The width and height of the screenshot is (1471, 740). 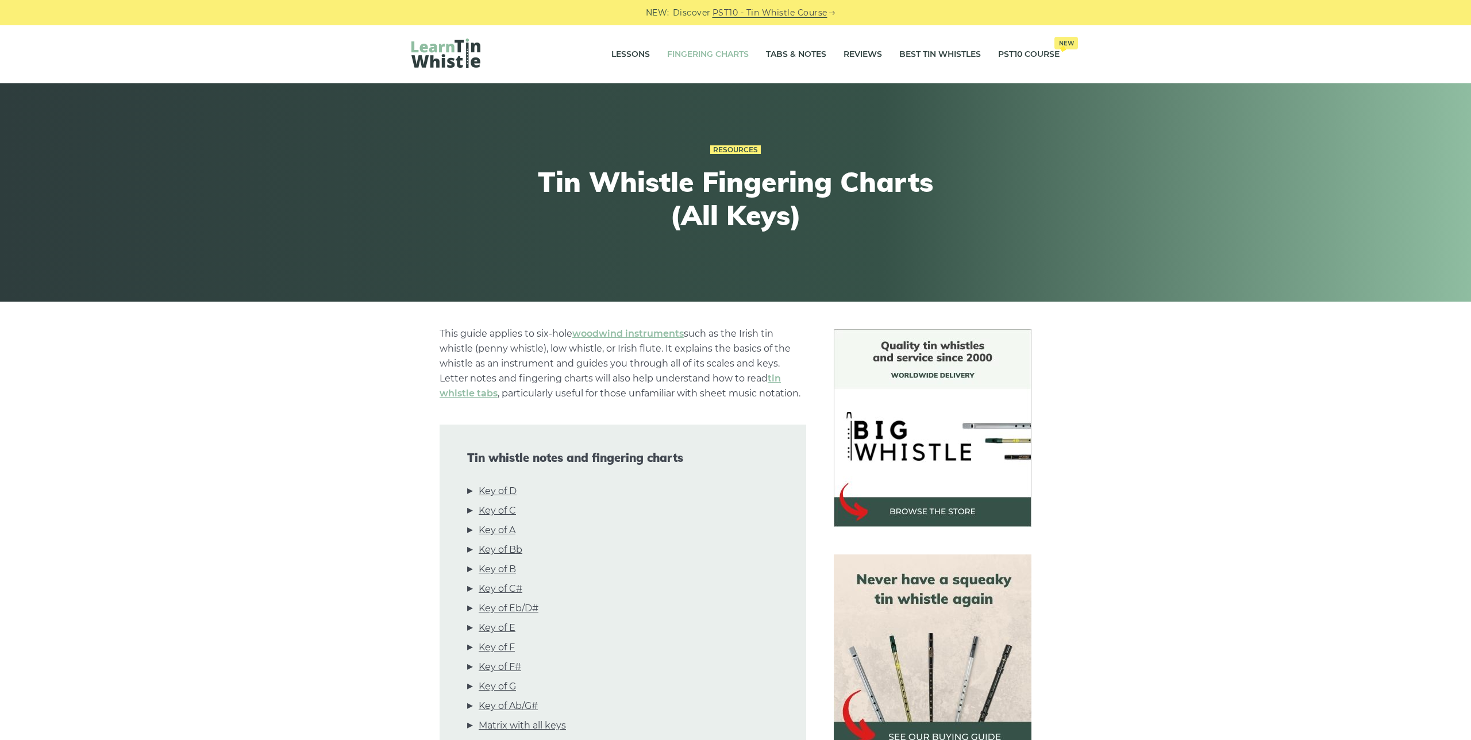 I want to click on a: Lessons, so click(x=630, y=55).